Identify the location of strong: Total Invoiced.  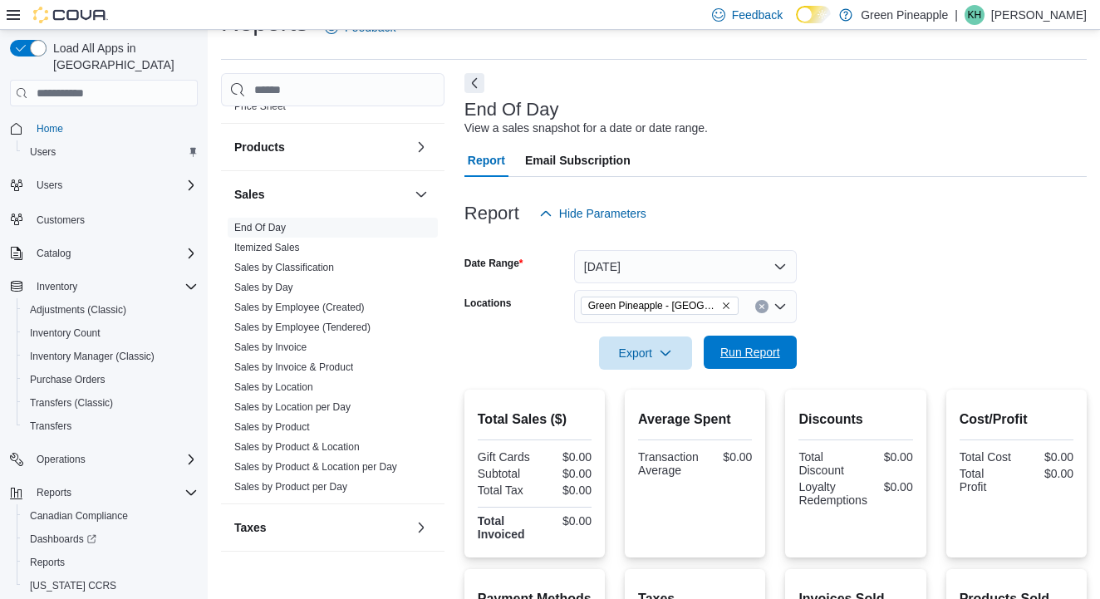
(501, 528).